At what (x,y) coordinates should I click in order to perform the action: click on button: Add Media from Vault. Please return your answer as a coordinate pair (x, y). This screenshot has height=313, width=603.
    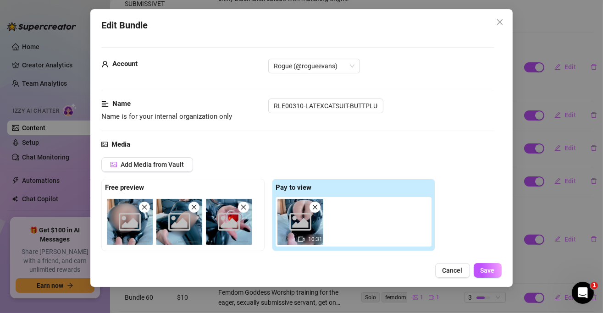
    Looking at the image, I should click on (147, 165).